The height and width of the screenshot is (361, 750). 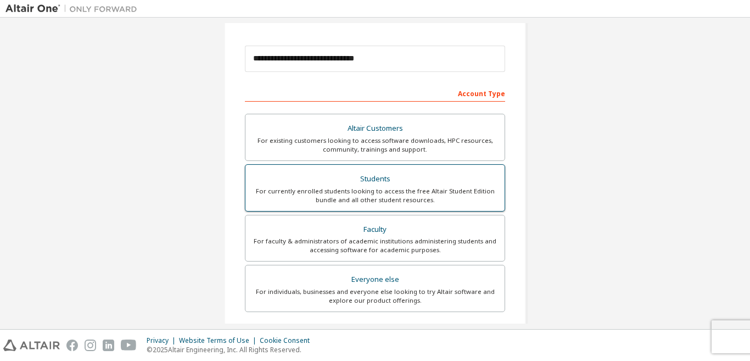 I want to click on img: Altair One, so click(x=74, y=9).